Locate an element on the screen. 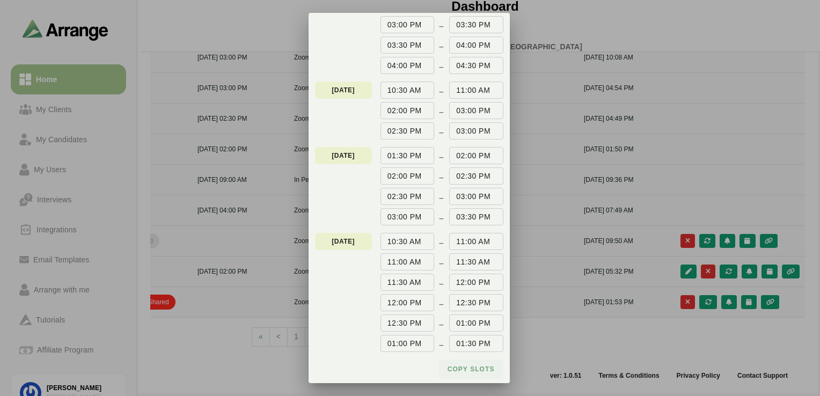 The height and width of the screenshot is (396, 820). button: Copy slots is located at coordinates (471, 369).